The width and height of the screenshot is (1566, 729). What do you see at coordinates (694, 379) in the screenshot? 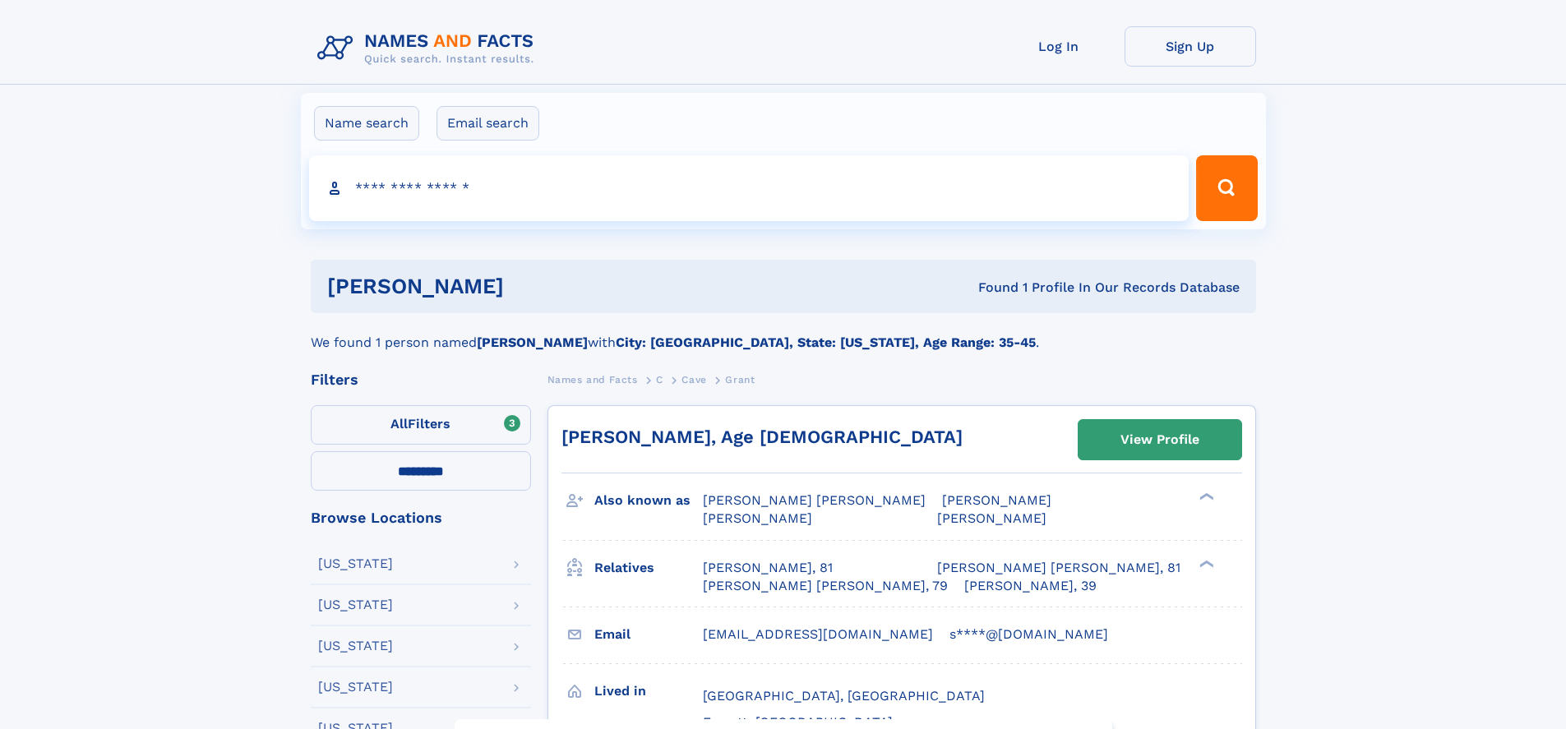
I see `a: Cave` at bounding box center [694, 379].